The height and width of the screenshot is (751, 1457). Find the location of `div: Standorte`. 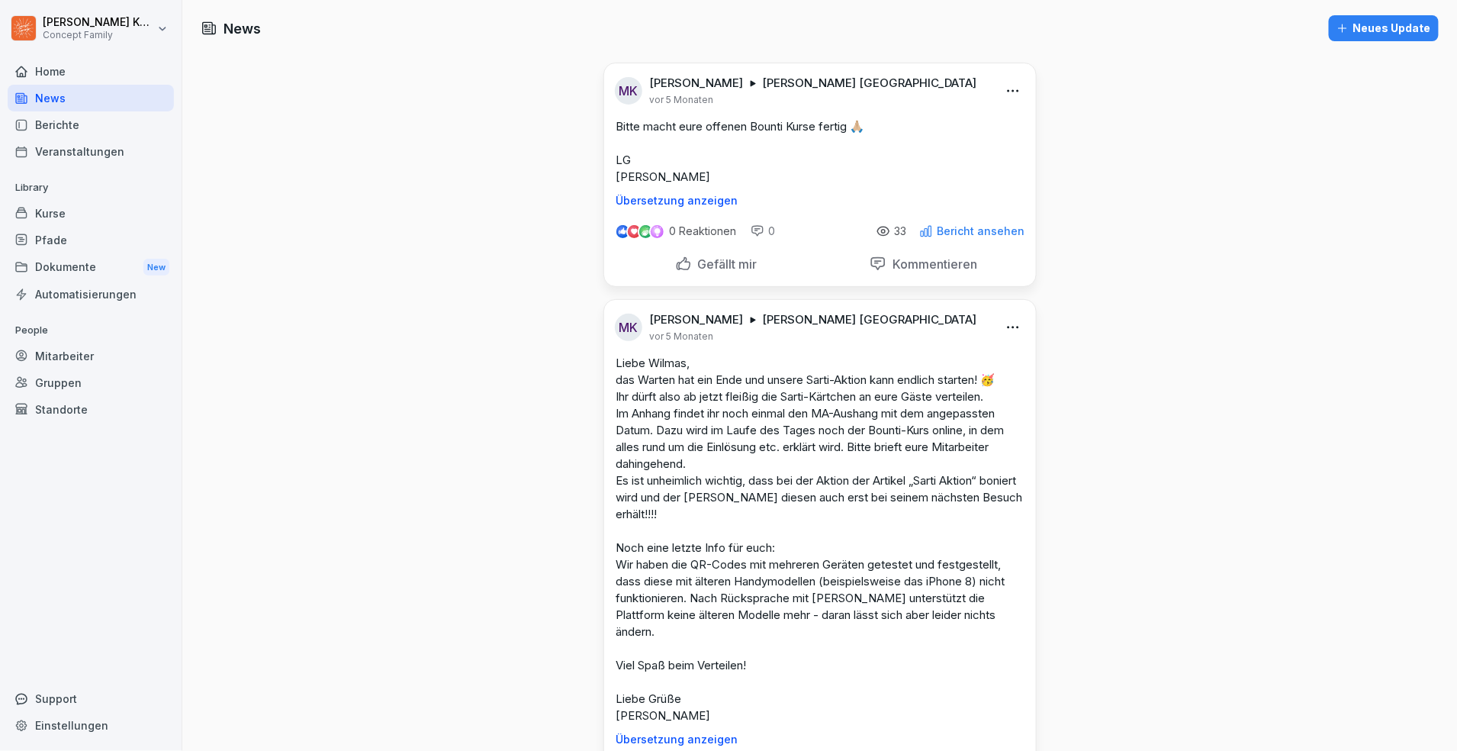

div: Standorte is located at coordinates (91, 409).